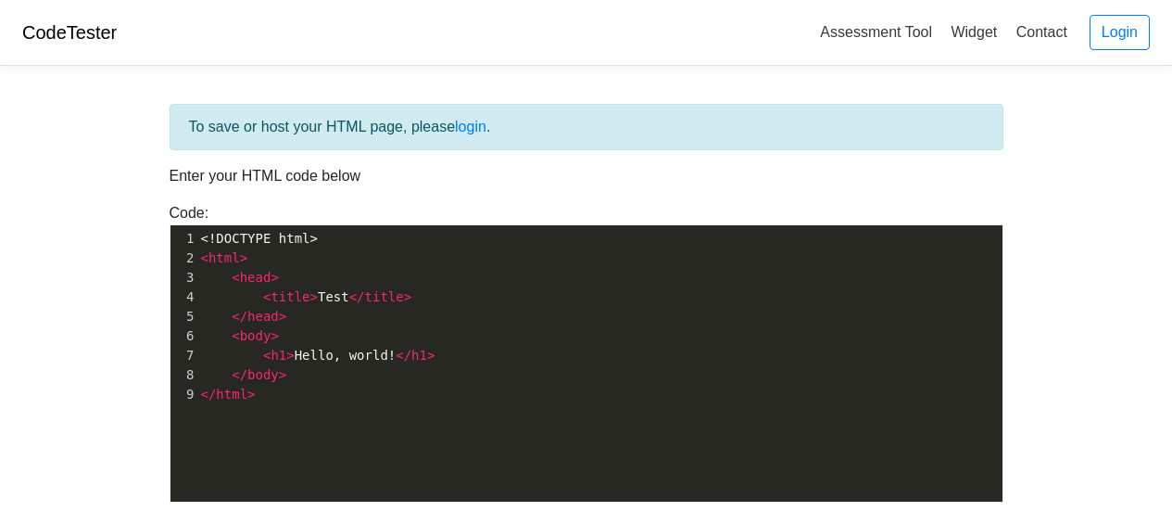 This screenshot has width=1172, height=511. What do you see at coordinates (184, 336) in the screenshot?
I see `div: 6` at bounding box center [184, 336].